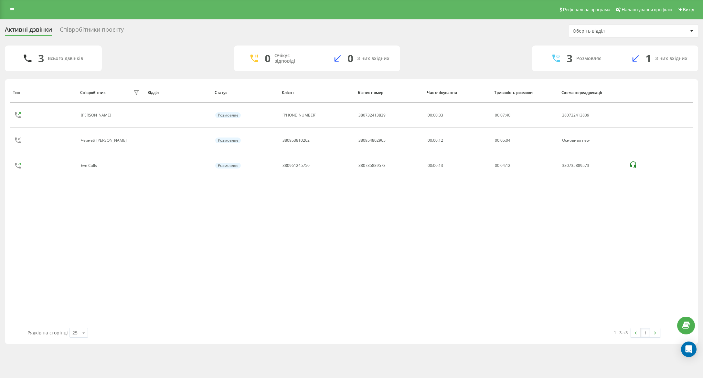 The image size is (703, 378). What do you see at coordinates (296, 166) in the screenshot?
I see `div: 380961245750` at bounding box center [296, 166].